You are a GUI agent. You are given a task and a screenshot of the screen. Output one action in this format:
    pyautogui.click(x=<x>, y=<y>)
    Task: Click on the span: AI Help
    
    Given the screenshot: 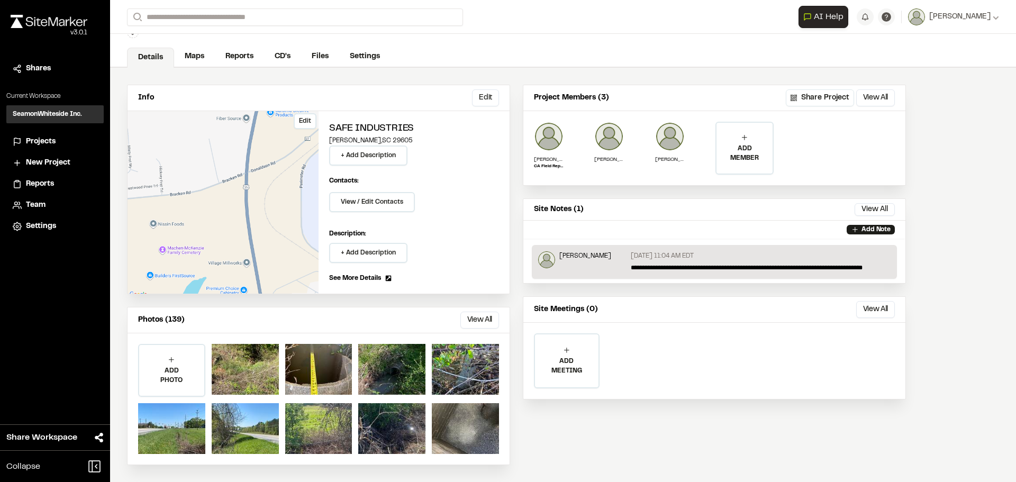 What is the action you would take?
    pyautogui.click(x=829, y=17)
    